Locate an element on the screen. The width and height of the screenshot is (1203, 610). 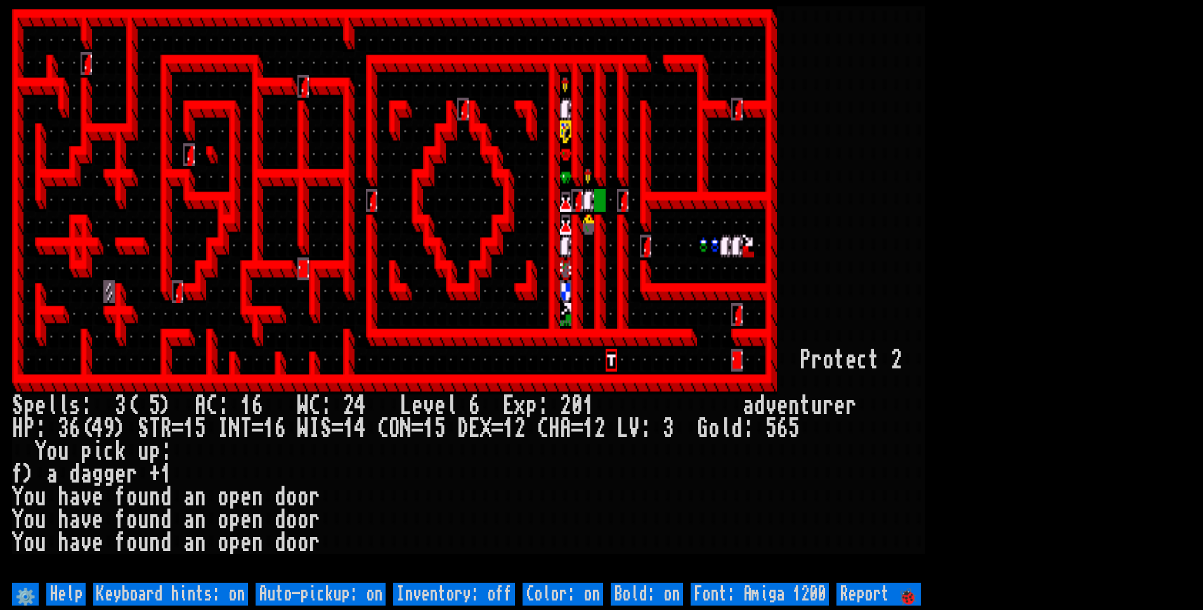
div: c is located at coordinates (109, 452).